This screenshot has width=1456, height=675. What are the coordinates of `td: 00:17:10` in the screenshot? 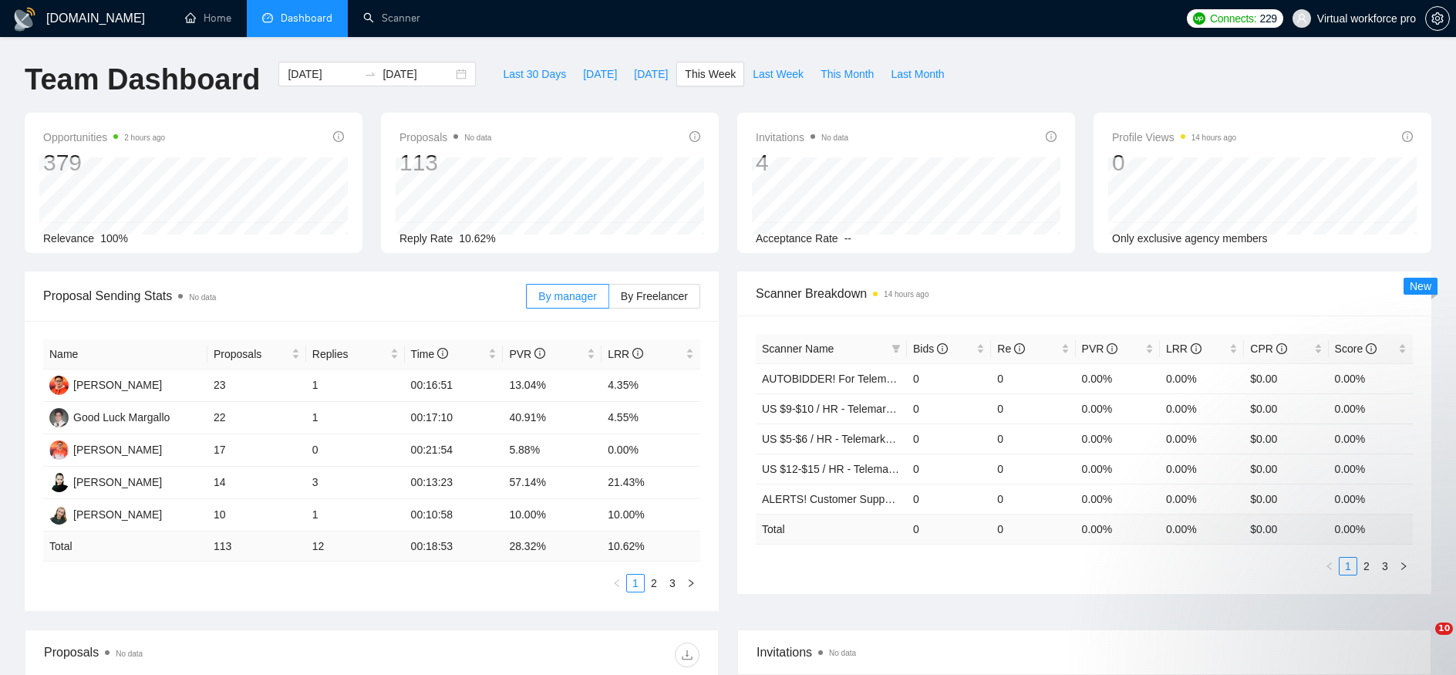 It's located at (454, 418).